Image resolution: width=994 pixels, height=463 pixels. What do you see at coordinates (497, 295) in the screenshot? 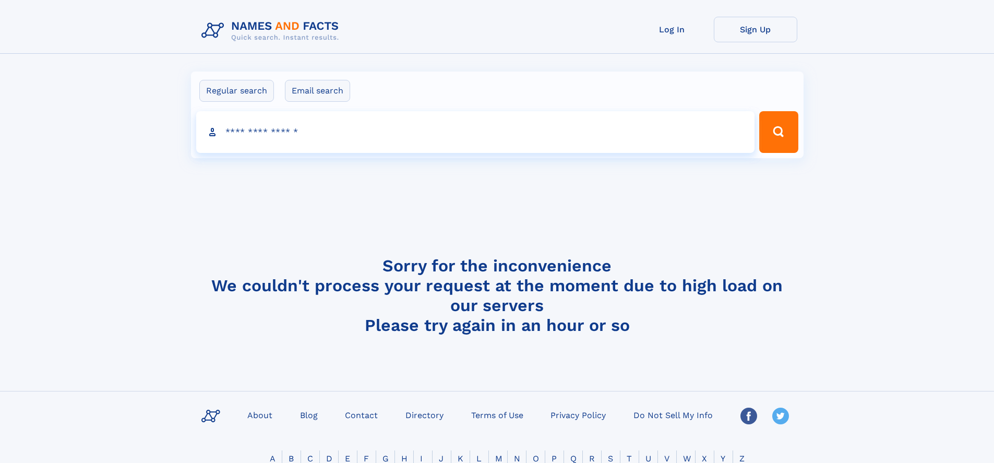
I see `h4: Sorry for the inconvenience We couldn't process your request at the moment due to high load on ou...` at bounding box center [497, 295].